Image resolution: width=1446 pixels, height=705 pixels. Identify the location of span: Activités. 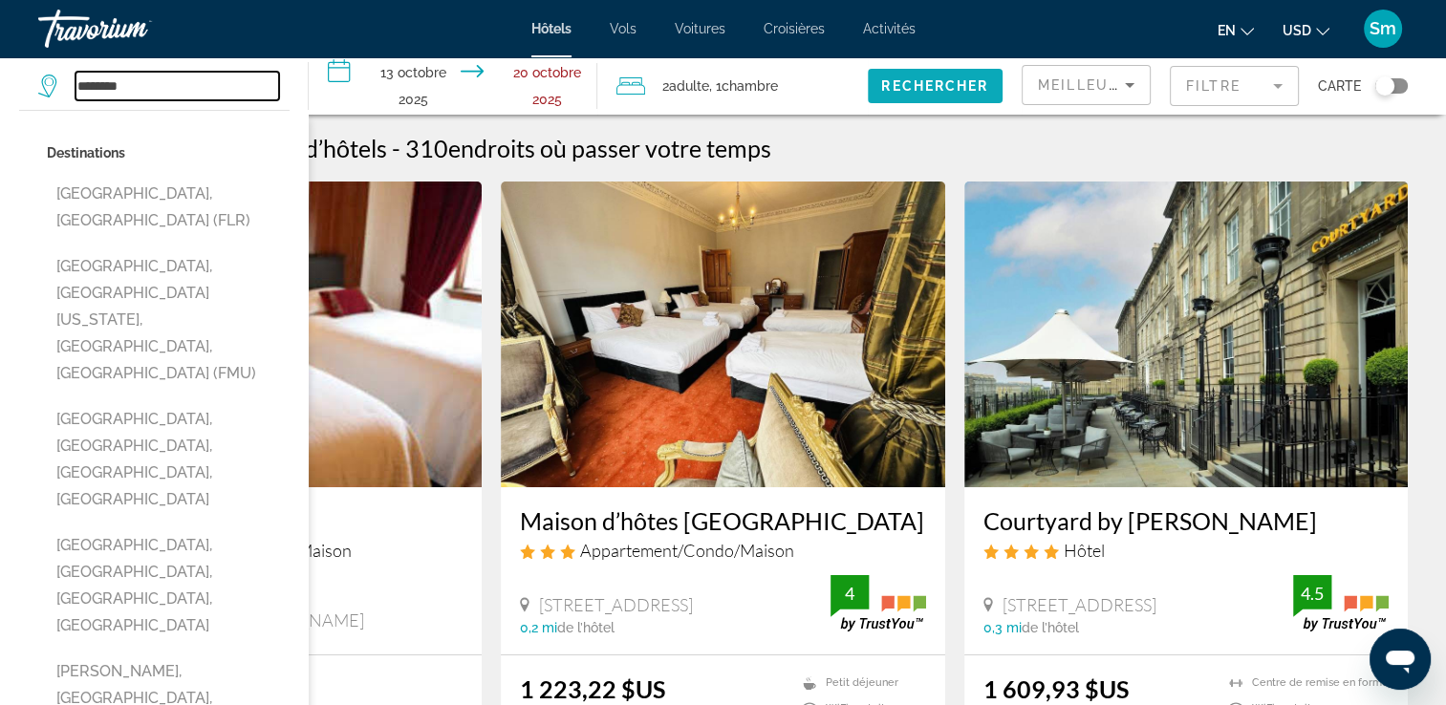
(889, 29).